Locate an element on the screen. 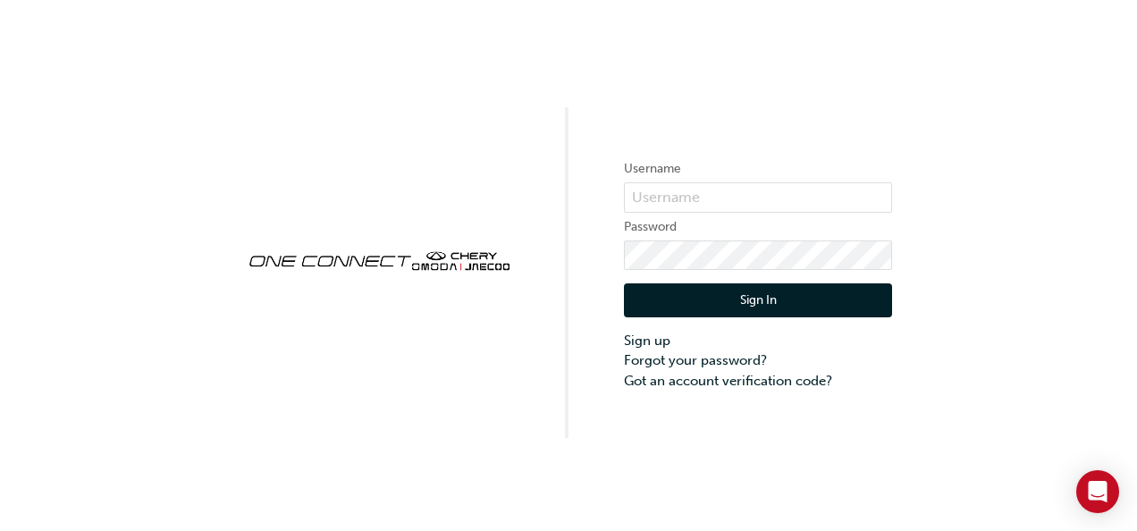  input: Username is located at coordinates (758, 197).